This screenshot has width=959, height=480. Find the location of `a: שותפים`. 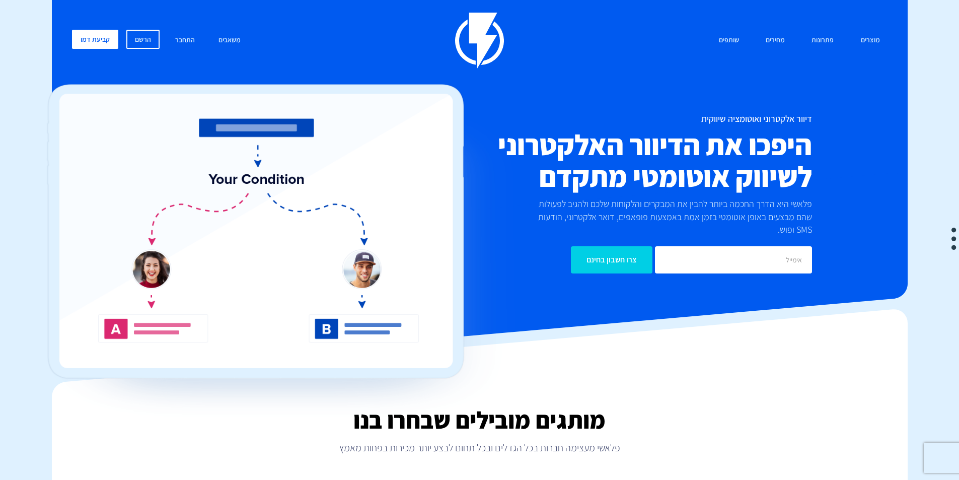

a: שותפים is located at coordinates (729, 40).